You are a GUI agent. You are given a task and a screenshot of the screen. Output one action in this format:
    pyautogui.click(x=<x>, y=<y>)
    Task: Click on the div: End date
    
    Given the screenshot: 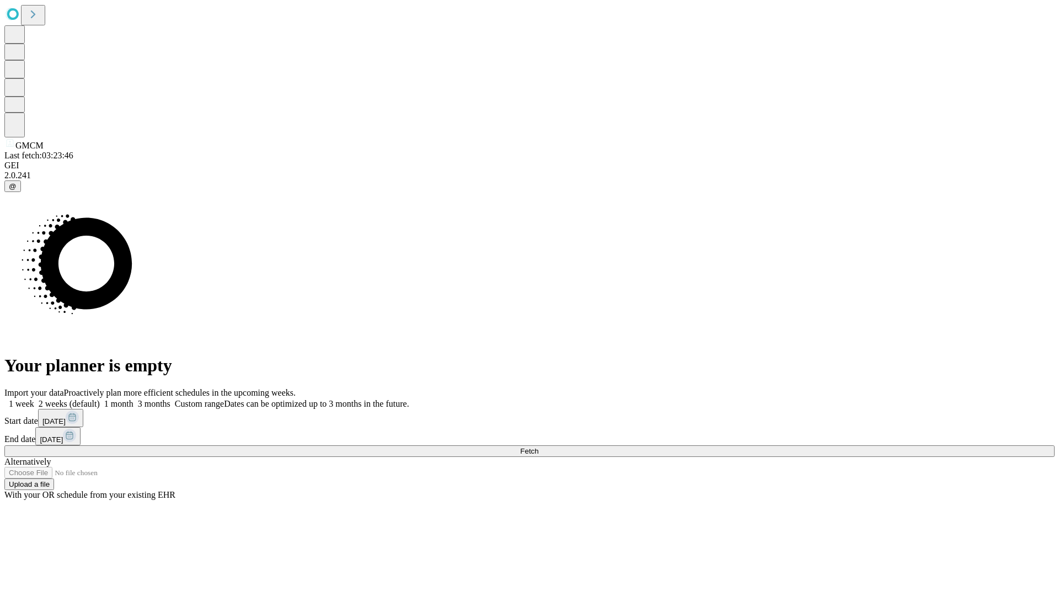 What is the action you would take?
    pyautogui.click(x=530, y=436)
    